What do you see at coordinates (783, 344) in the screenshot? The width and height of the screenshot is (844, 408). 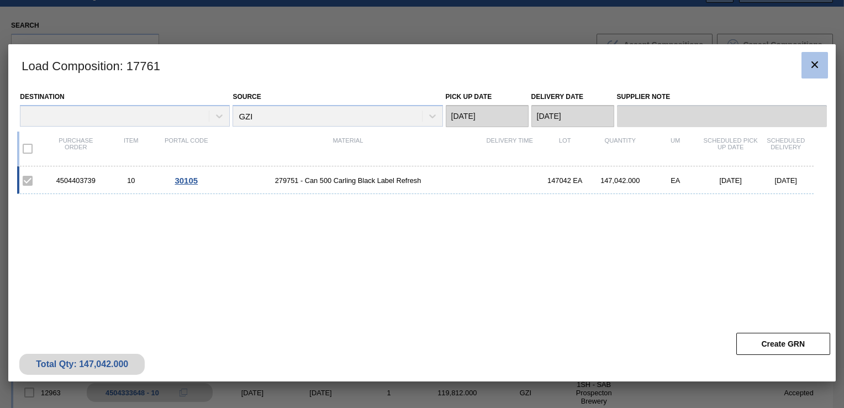 I see `button: Create GRN` at bounding box center [783, 344].